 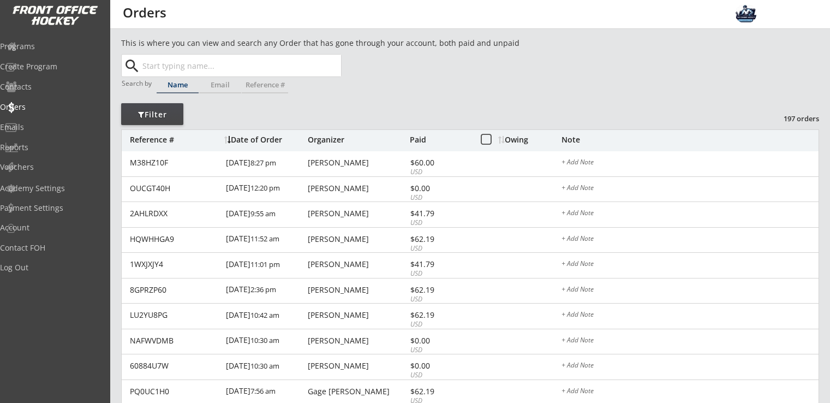 What do you see at coordinates (175, 290) in the screenshot?
I see `div: 8GPRZP60` at bounding box center [175, 290].